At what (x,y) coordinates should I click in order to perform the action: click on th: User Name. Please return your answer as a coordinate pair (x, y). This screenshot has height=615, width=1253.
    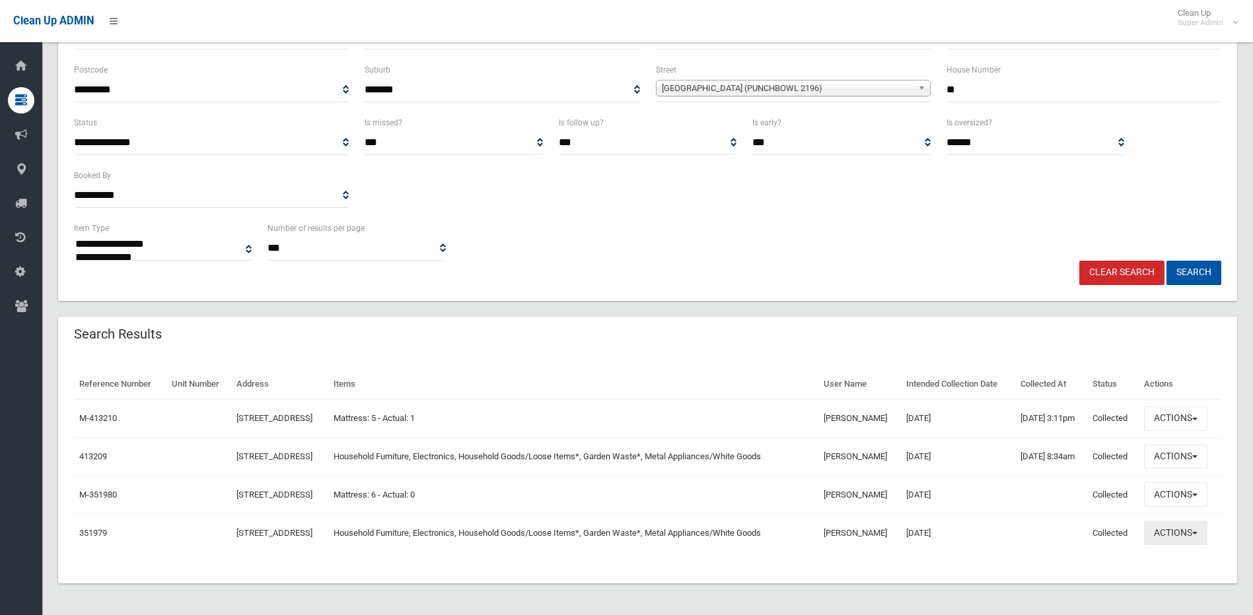
    Looking at the image, I should click on (859, 384).